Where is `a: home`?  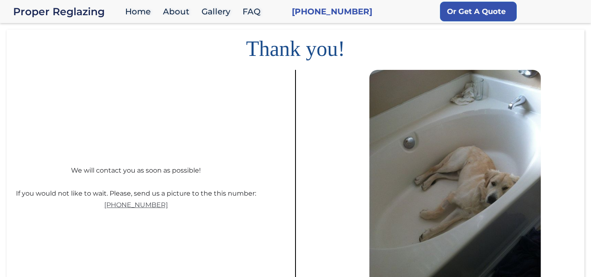
a: home is located at coordinates (67, 11).